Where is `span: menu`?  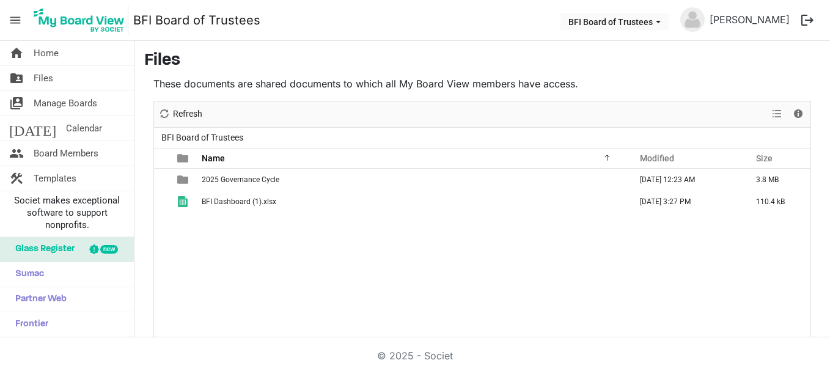
span: menu is located at coordinates (15, 20).